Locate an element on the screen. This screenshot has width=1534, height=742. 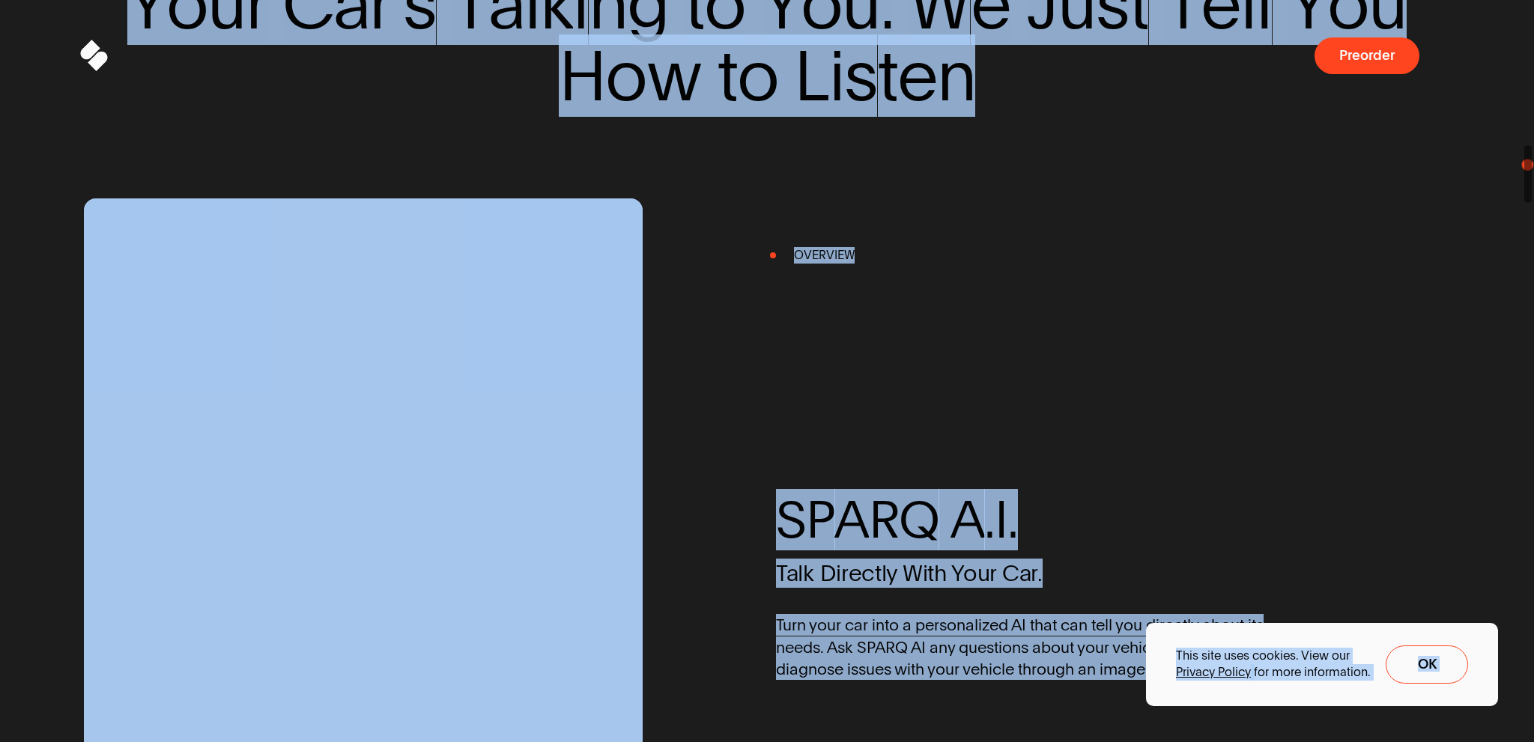
span: L is located at coordinates (811, 76).